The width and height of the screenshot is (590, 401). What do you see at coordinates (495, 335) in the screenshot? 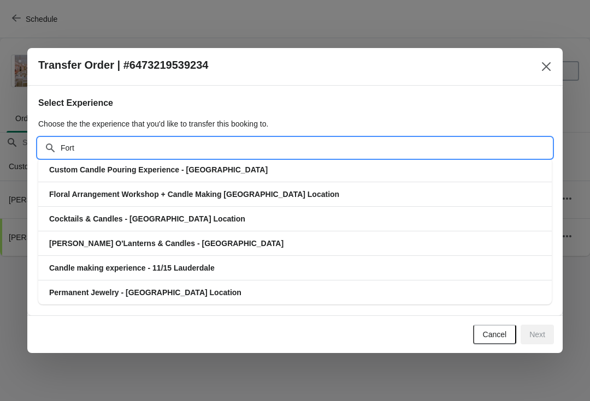
I see `span: Cancel` at bounding box center [495, 335].